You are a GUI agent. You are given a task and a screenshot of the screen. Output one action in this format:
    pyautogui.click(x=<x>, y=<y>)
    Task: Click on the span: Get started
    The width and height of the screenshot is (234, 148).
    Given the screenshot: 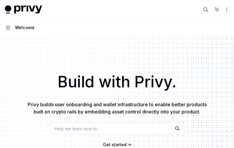 What is the action you would take?
    pyautogui.click(x=115, y=144)
    